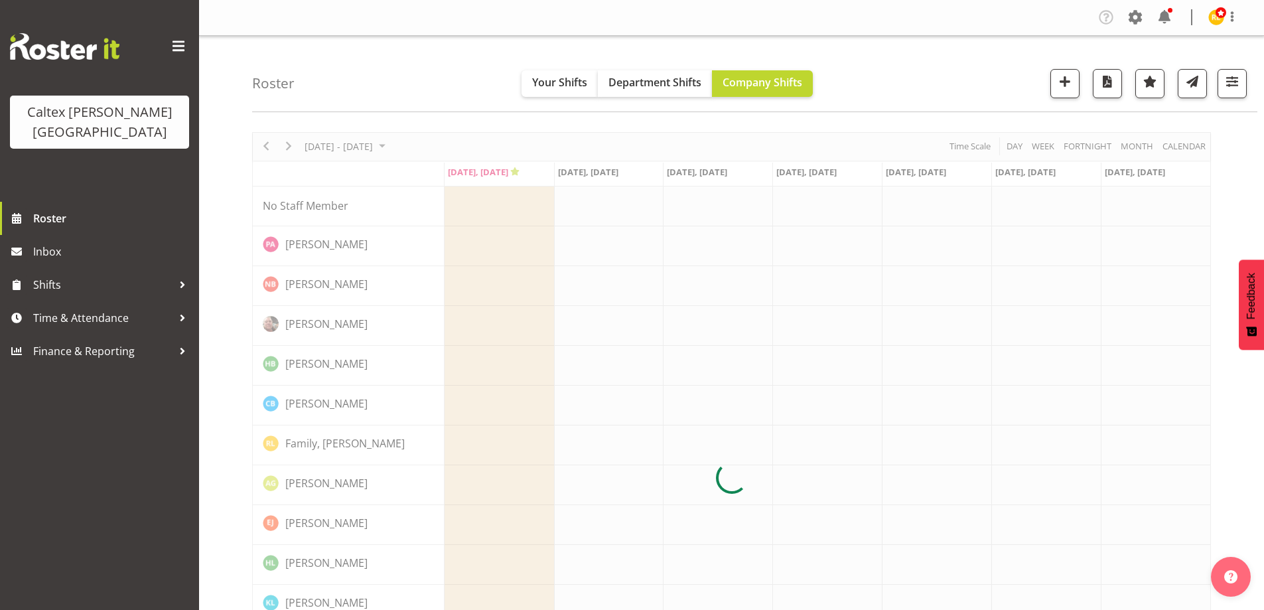  Describe the element at coordinates (1231, 577) in the screenshot. I see `img: help-xxl-2.png` at that location.